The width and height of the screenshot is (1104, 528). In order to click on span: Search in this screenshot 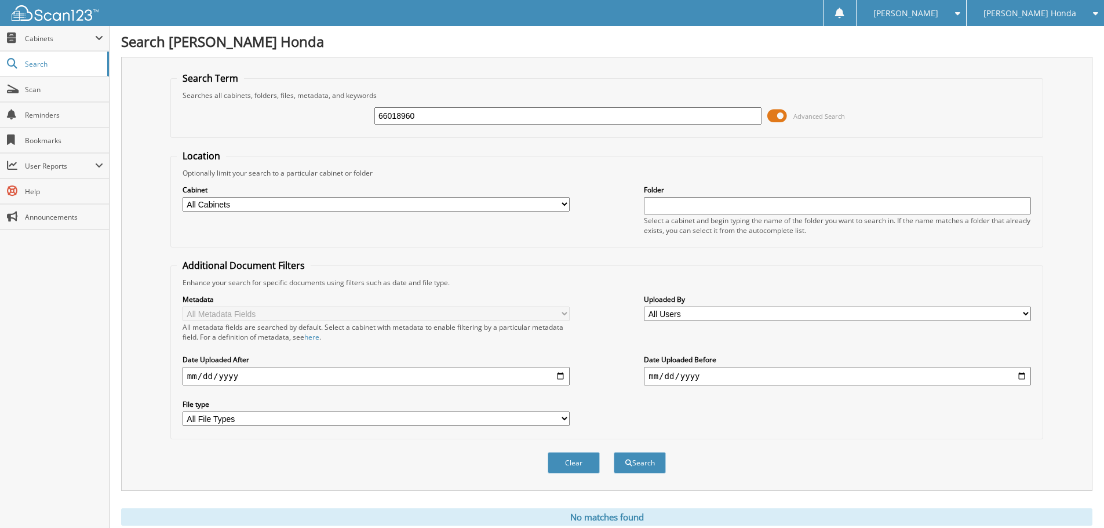, I will do `click(63, 64)`.